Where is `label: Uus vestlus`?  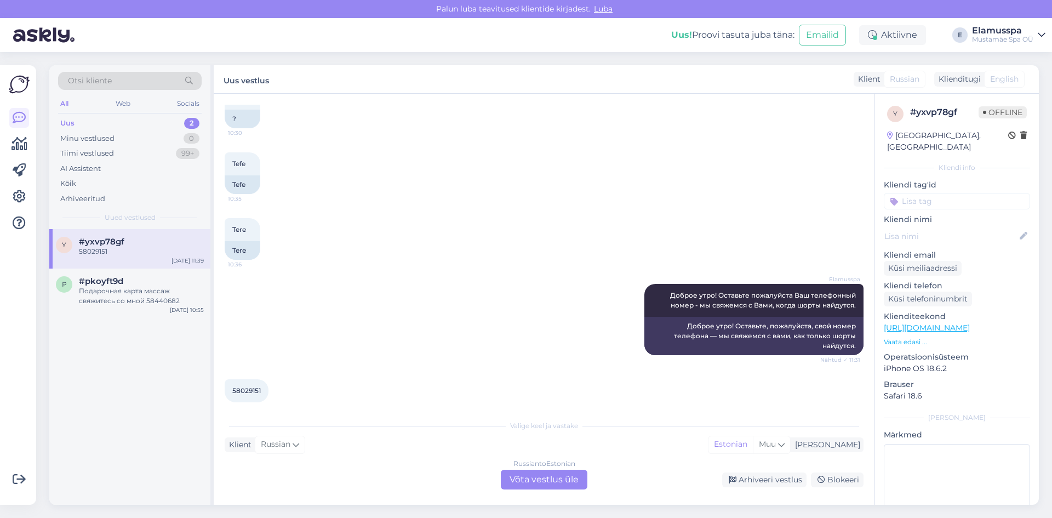 label: Uus vestlus is located at coordinates (246, 79).